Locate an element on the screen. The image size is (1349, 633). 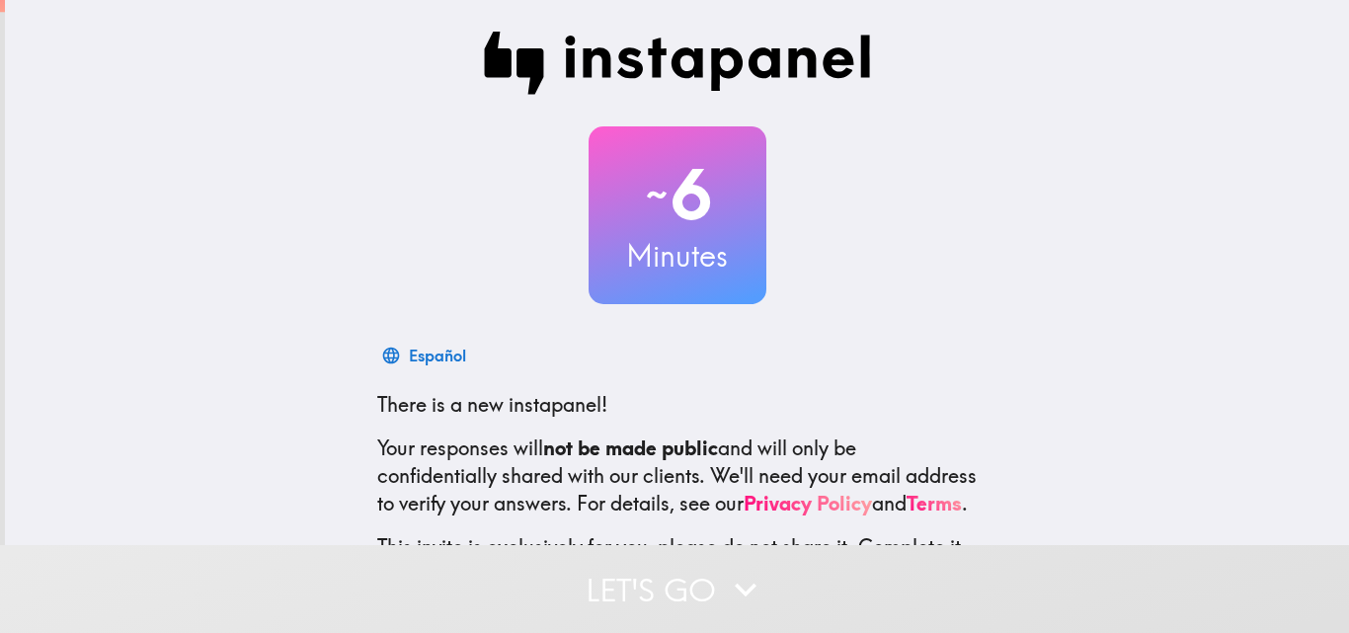
span: There is a new instapanel! is located at coordinates (492, 404).